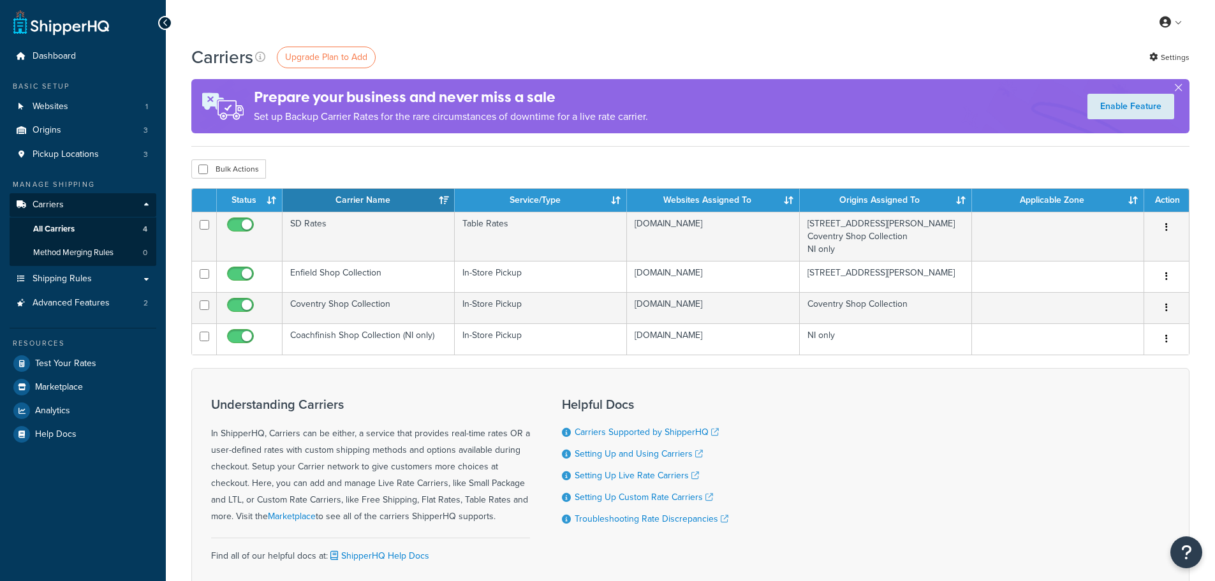 This screenshot has height=581, width=1215. Describe the element at coordinates (644, 497) in the screenshot. I see `a: Setting Up Custom Rate Carriers` at that location.